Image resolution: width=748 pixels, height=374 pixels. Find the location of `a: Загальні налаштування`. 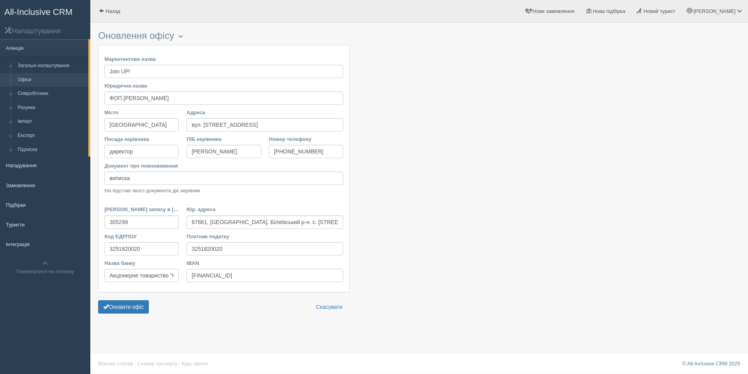

a: Загальні налаштування is located at coordinates (51, 66).